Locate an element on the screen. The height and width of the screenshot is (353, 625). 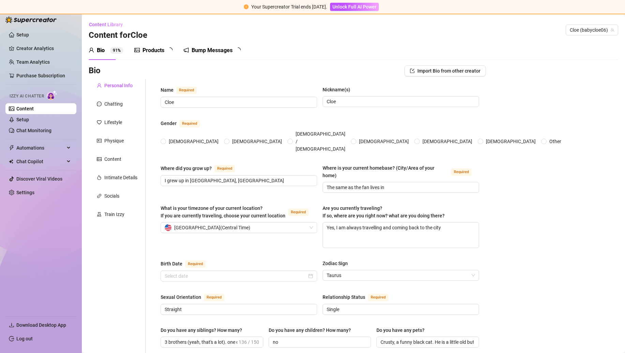
div: Personal Info is located at coordinates (118, 86).